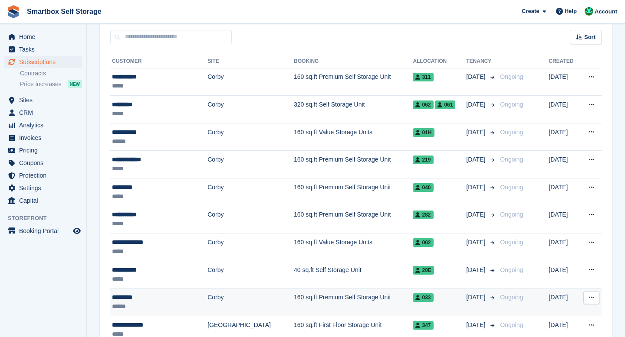  Describe the element at coordinates (353, 275) in the screenshot. I see `td: 40 sq.ft Self Storage Unit` at that location.